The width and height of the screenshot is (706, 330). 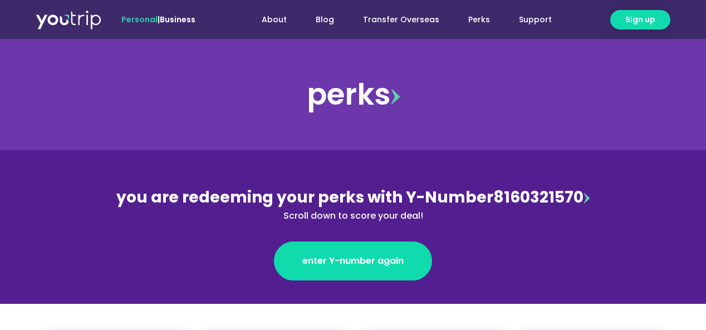 I want to click on span: enter Y-number again, so click(x=353, y=261).